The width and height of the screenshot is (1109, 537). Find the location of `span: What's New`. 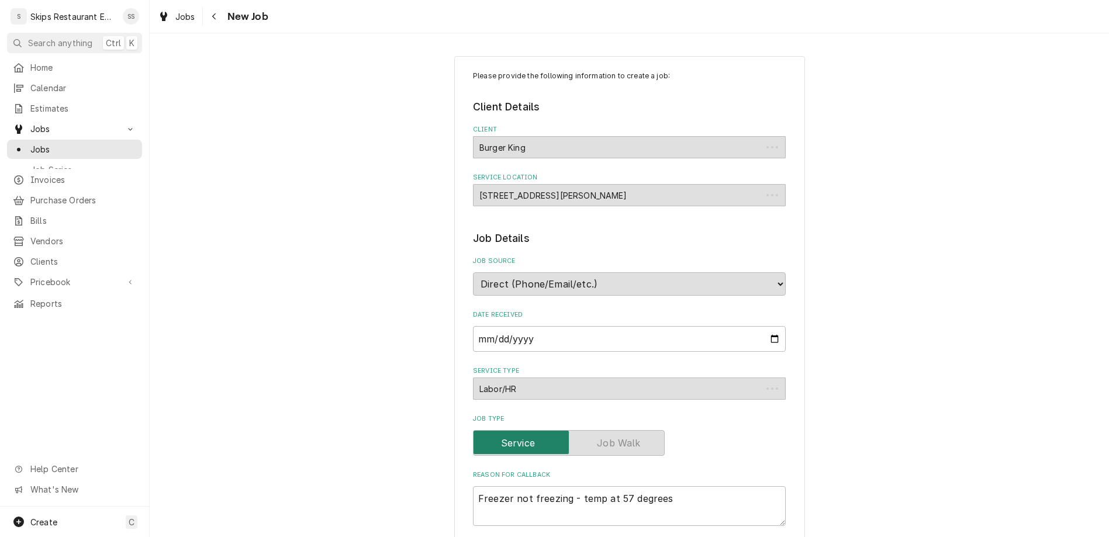

span: What's New is located at coordinates (82, 489).